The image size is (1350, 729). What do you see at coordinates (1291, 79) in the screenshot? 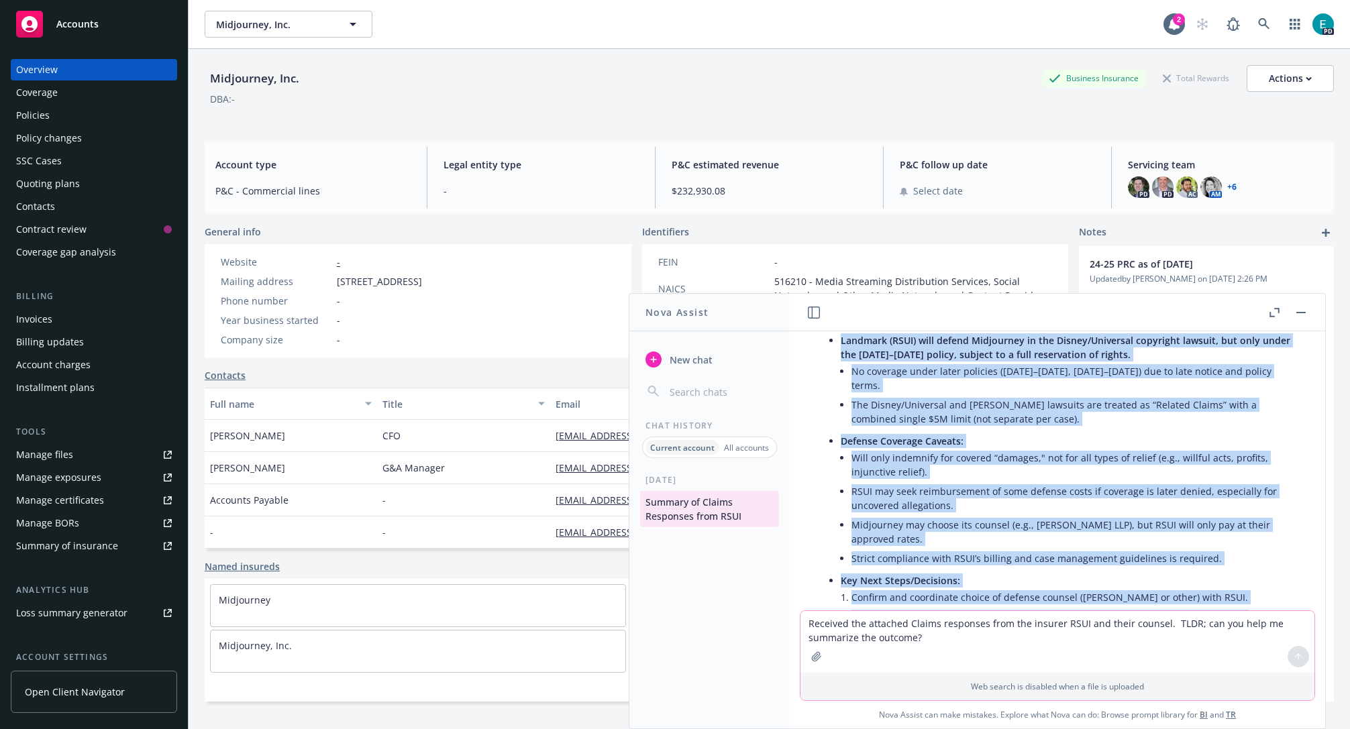
I see `button: Actions` at bounding box center [1291, 79].